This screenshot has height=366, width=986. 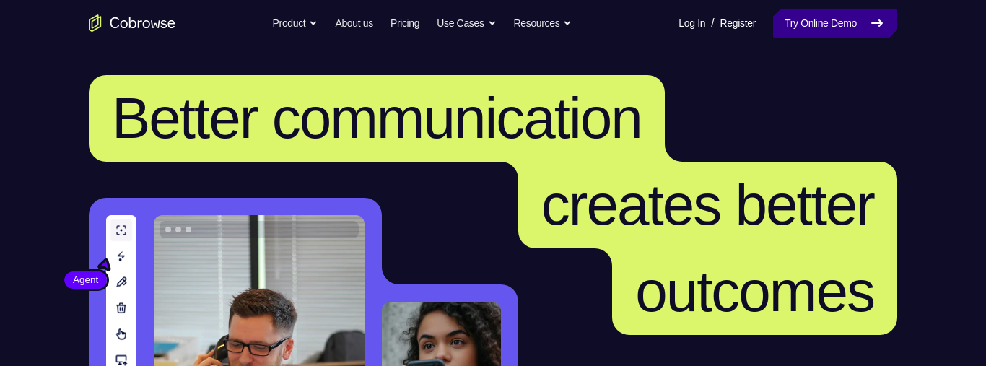 What do you see at coordinates (132, 23) in the screenshot?
I see `a: Go to the home page` at bounding box center [132, 23].